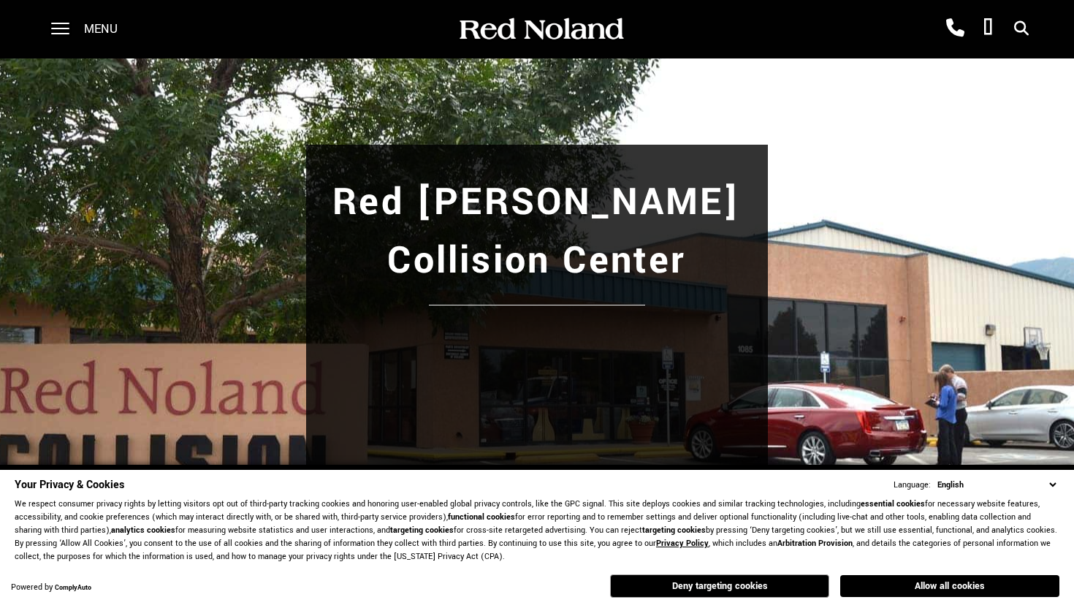 The image size is (1074, 608). Describe the element at coordinates (997, 485) in the screenshot. I see `select: Language Select` at that location.